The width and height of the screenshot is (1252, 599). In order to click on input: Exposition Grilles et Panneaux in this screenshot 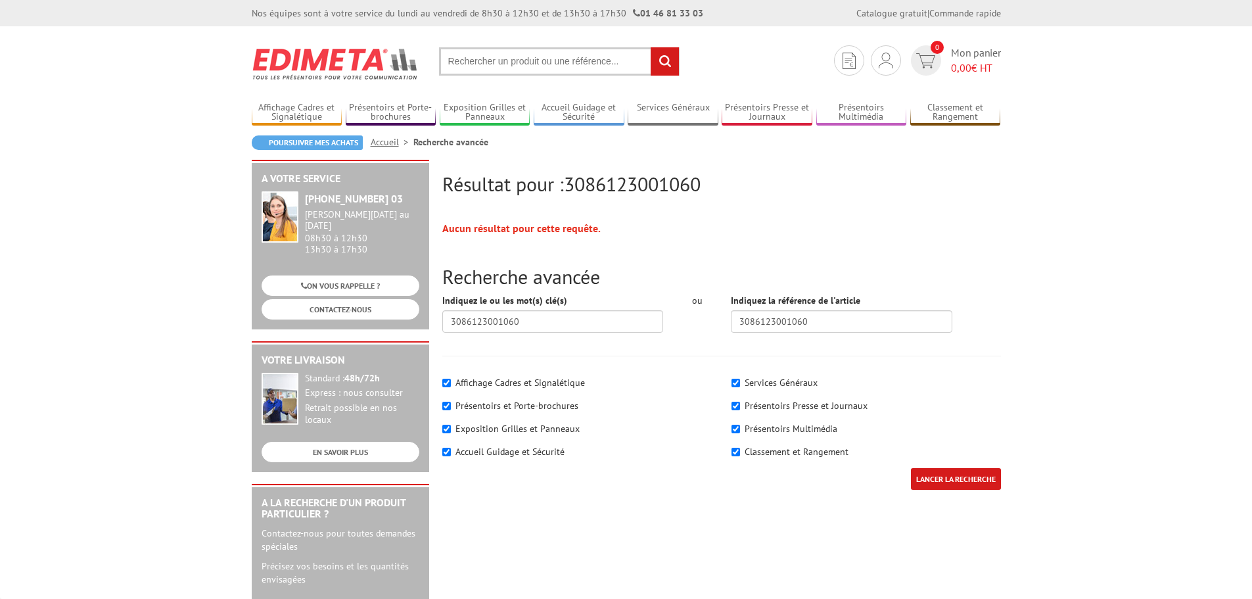, I will do `click(446, 429)`.